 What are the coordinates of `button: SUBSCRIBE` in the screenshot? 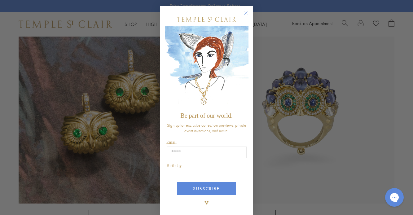 It's located at (206, 188).